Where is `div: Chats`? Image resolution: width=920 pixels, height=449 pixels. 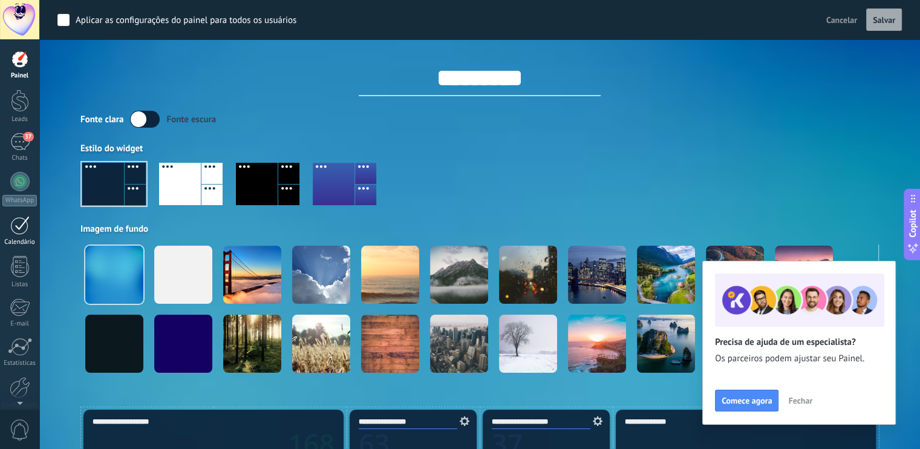 div: Chats is located at coordinates (20, 158).